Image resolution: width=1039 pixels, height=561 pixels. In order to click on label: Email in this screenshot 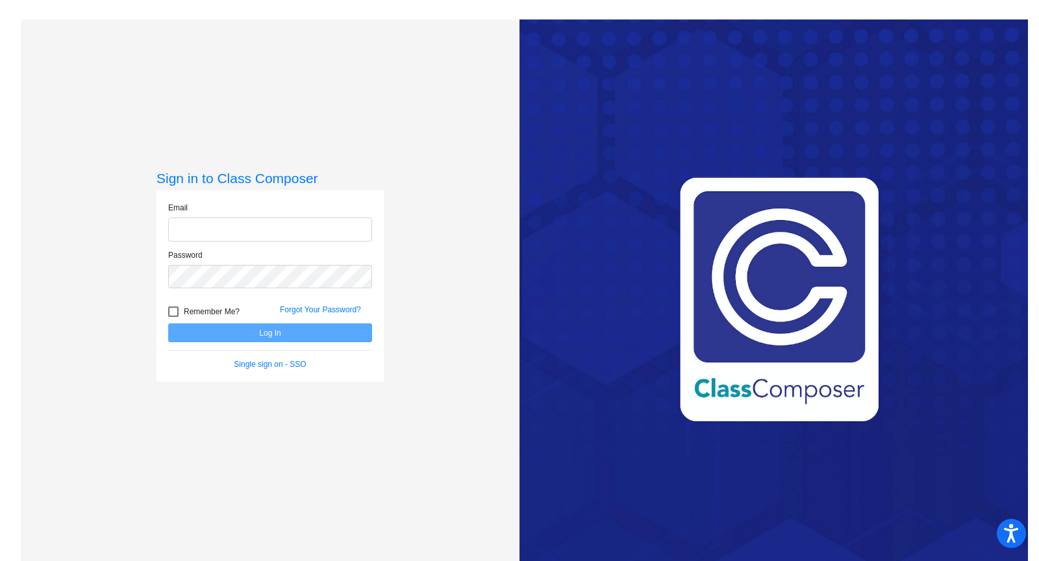, I will do `click(178, 208)`.